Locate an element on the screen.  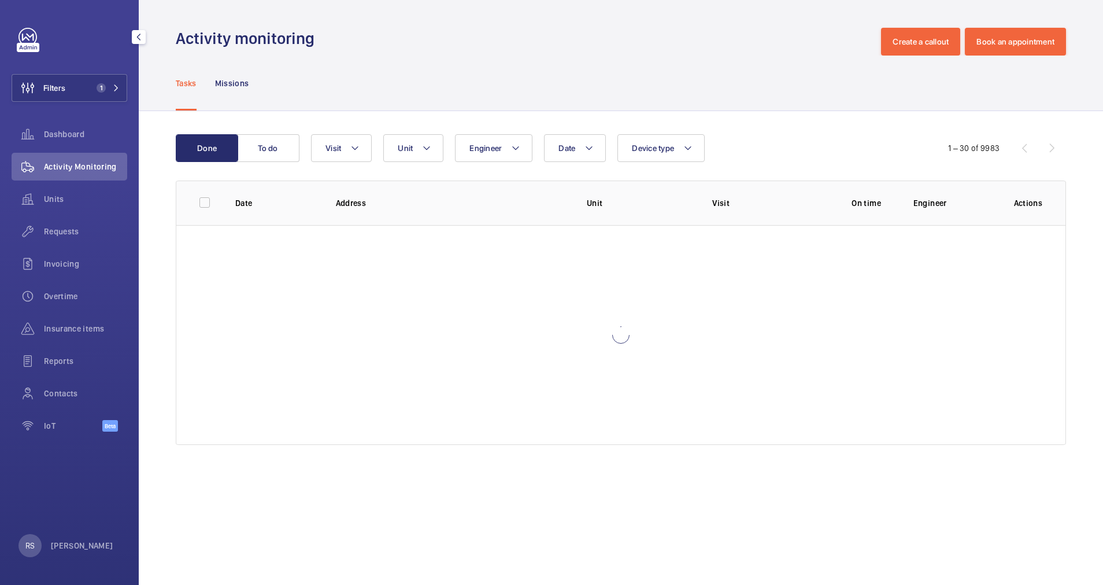
p: On time is located at coordinates (866, 203).